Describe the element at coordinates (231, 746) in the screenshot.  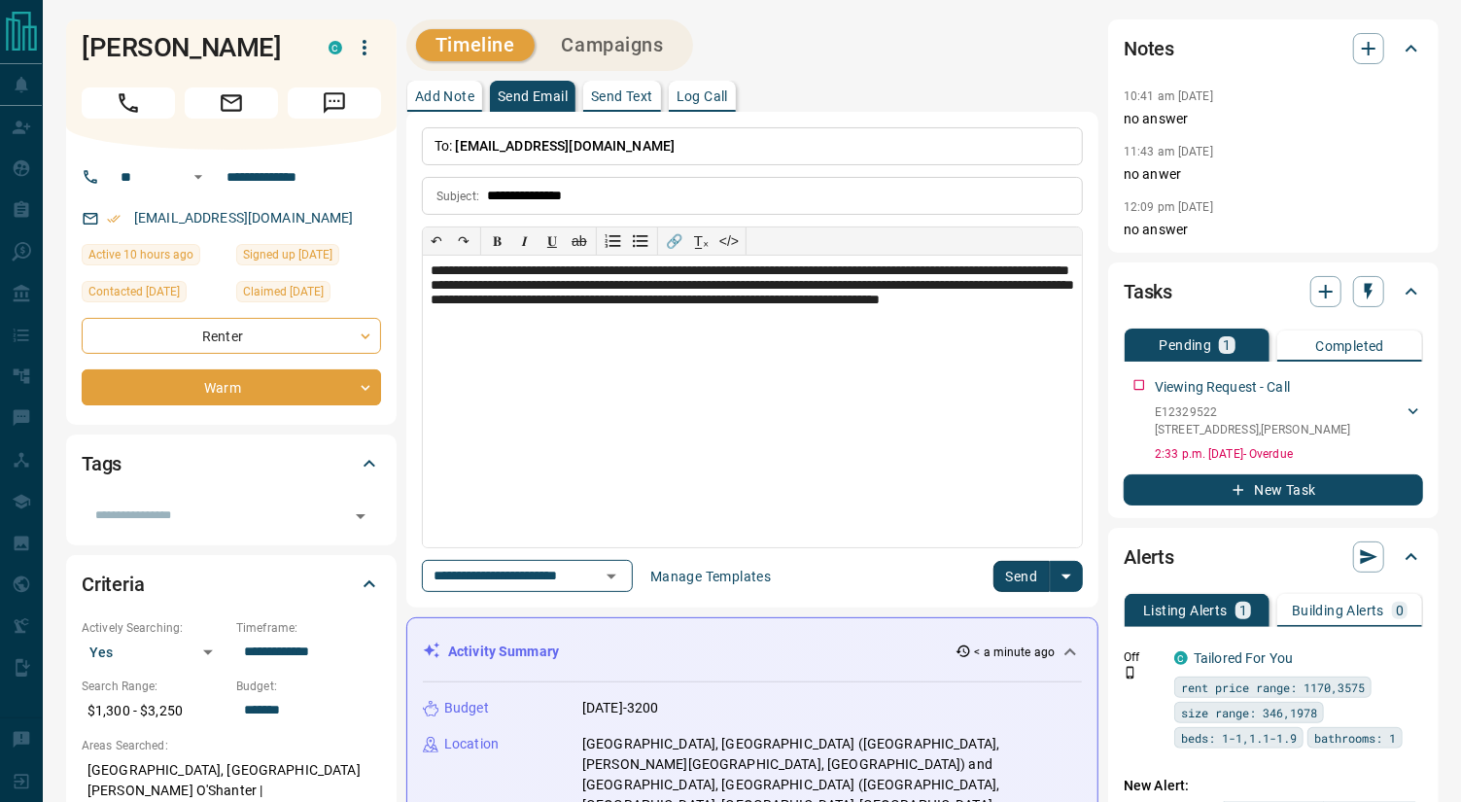
I see `p: Areas Searched:` at that location.